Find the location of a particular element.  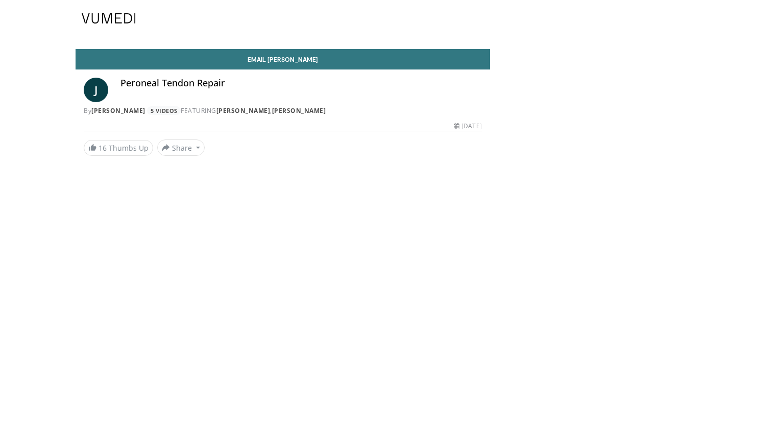

a: 5 Videos is located at coordinates (164, 110).